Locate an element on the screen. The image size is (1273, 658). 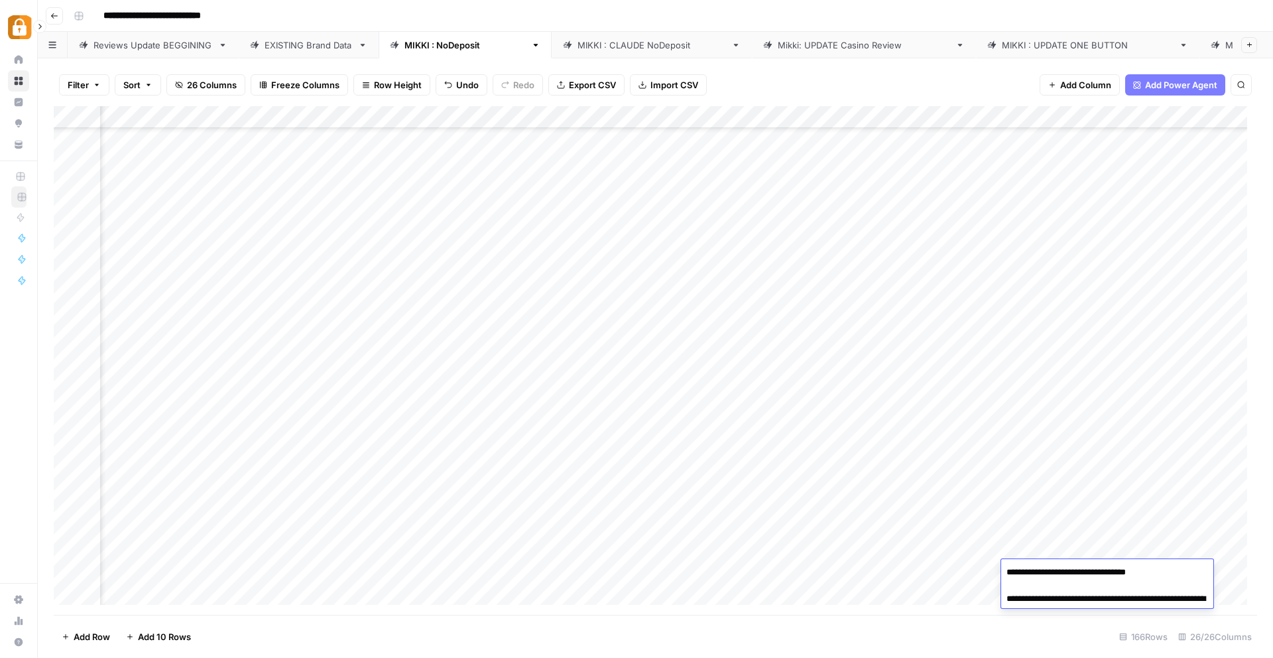
span: Row Height is located at coordinates (398, 85).